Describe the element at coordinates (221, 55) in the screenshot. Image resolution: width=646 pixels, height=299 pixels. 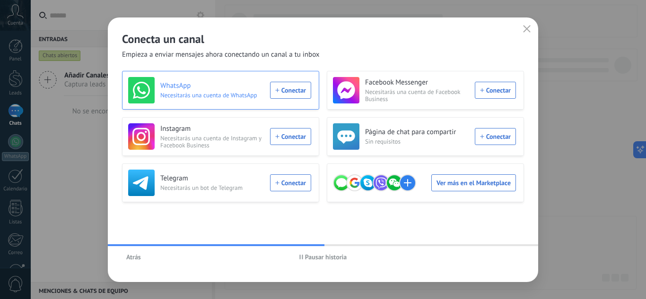
I see `span: Empieza a enviar mensajes ahora conectando un canal a tu inbox` at that location.